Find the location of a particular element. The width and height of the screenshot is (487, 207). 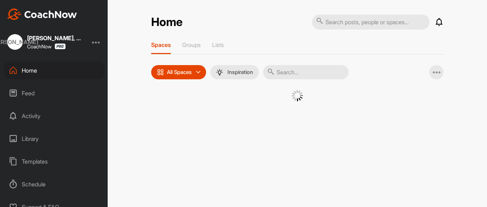

div: Schedule is located at coordinates (54, 185).